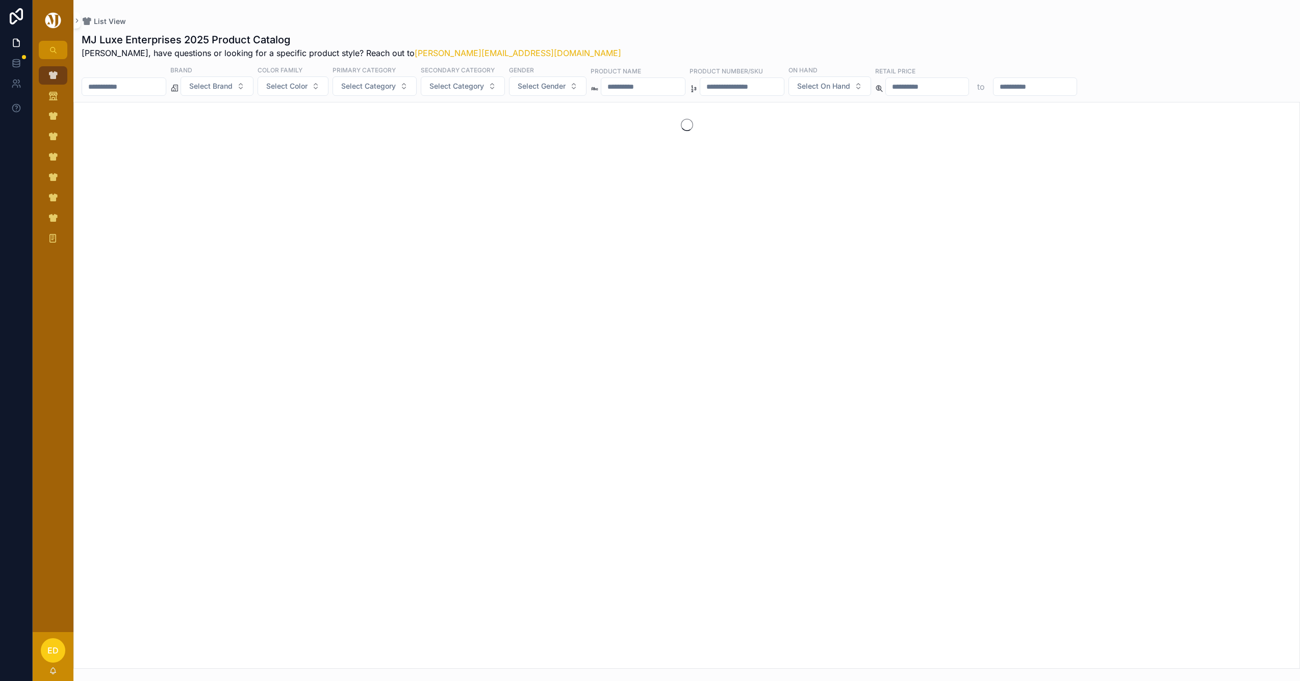  I want to click on span: ED, so click(53, 651).